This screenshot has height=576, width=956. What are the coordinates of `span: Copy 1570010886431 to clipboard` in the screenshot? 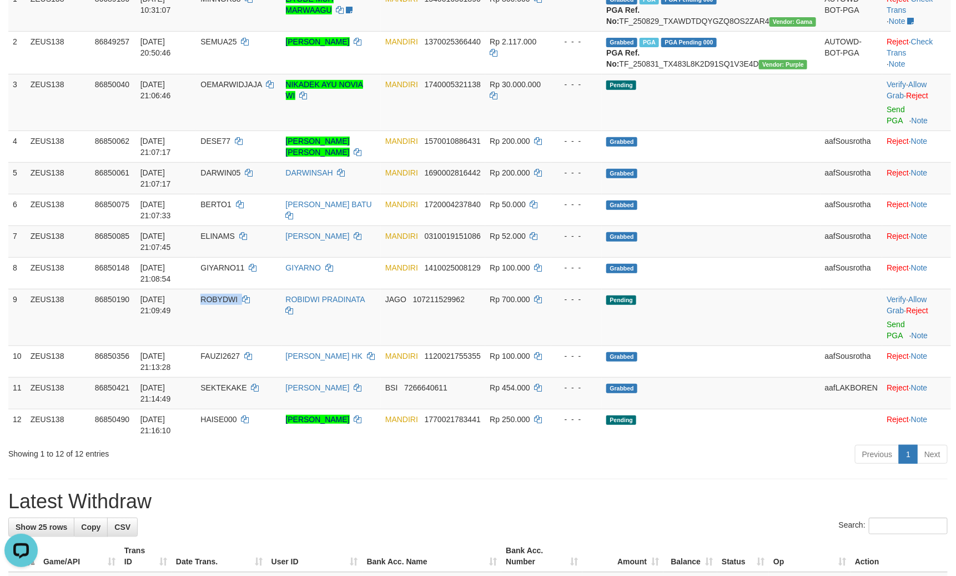 It's located at (453, 141).